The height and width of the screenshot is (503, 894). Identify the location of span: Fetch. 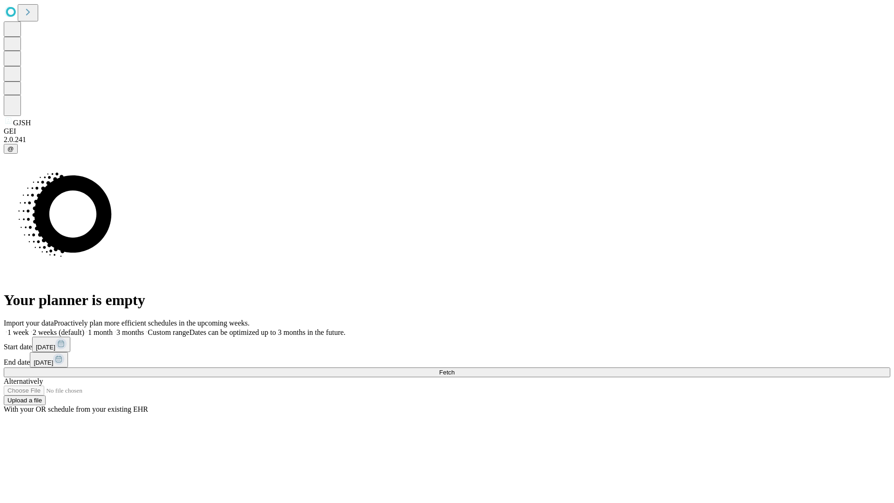
(447, 372).